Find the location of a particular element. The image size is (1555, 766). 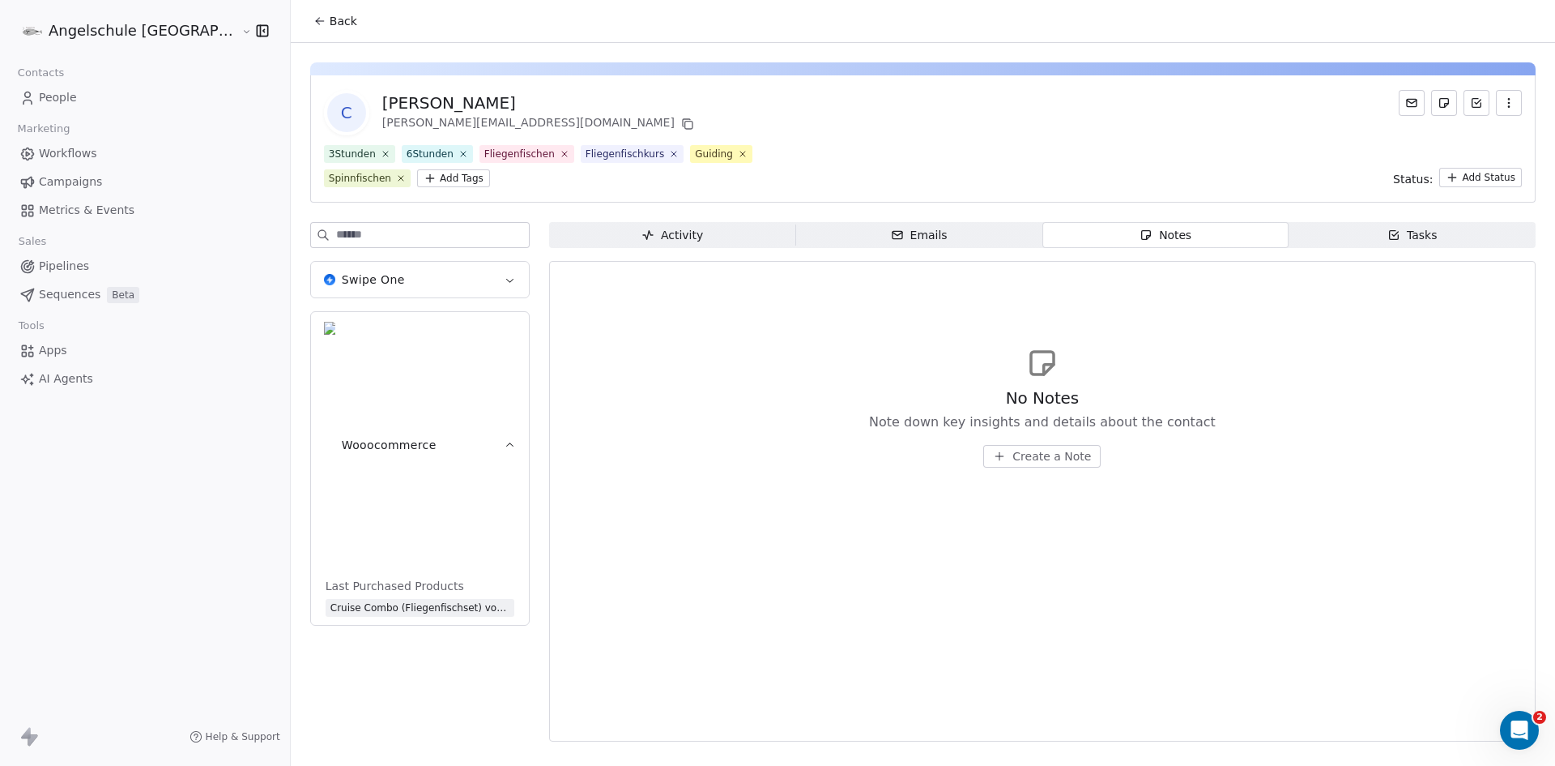

span: Back is located at coordinates (343, 21).